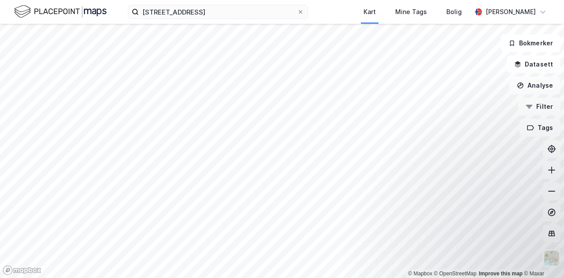  Describe the element at coordinates (454, 12) in the screenshot. I see `div: Bolig` at that location.